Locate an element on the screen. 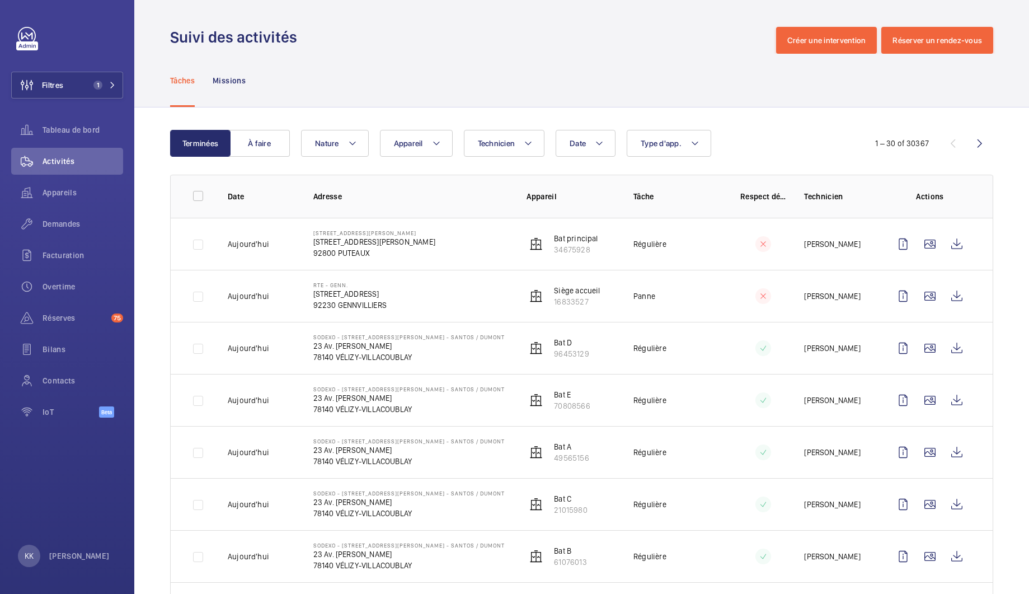  p: 92230 GENNVILLIERS is located at coordinates (350, 305).